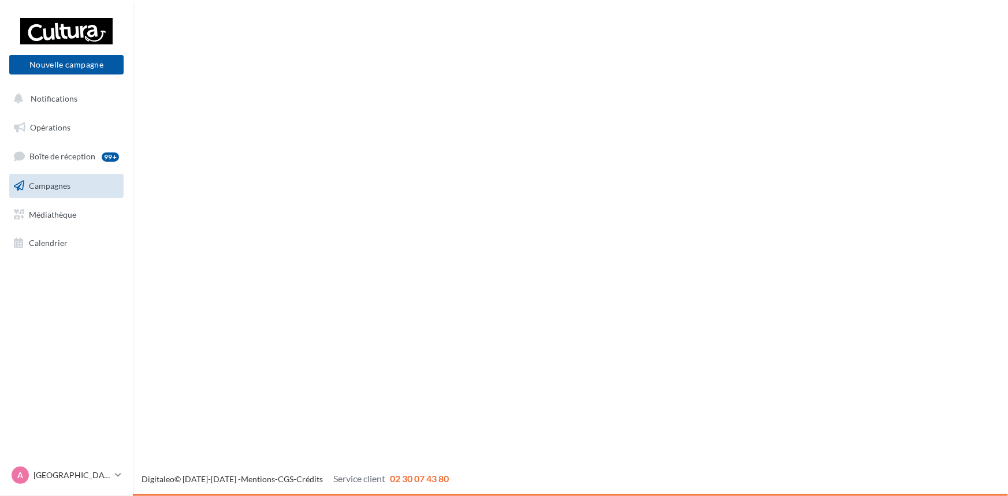  I want to click on a: Campagnes, so click(66, 186).